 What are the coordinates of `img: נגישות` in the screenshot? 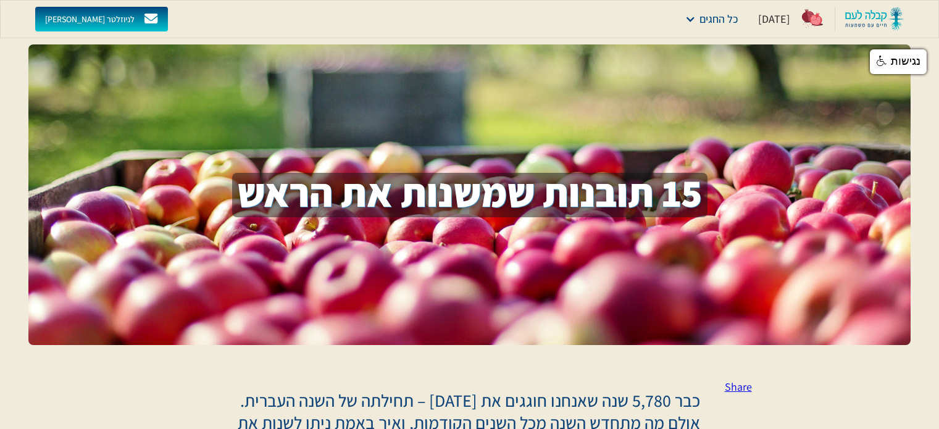 It's located at (883, 61).